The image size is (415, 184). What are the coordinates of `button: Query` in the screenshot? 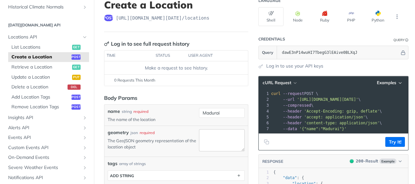 It's located at (268, 53).